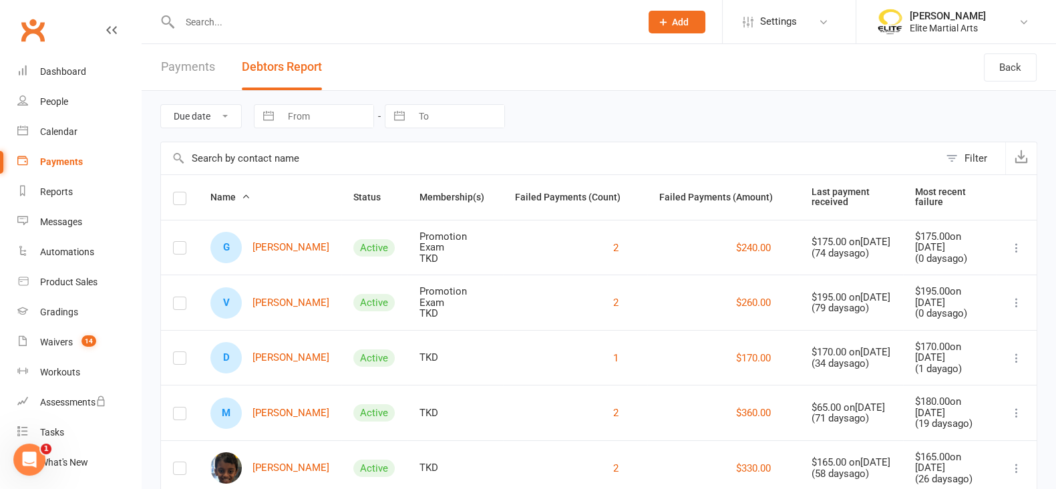  What do you see at coordinates (374, 197) in the screenshot?
I see `button: Status` at bounding box center [374, 197].